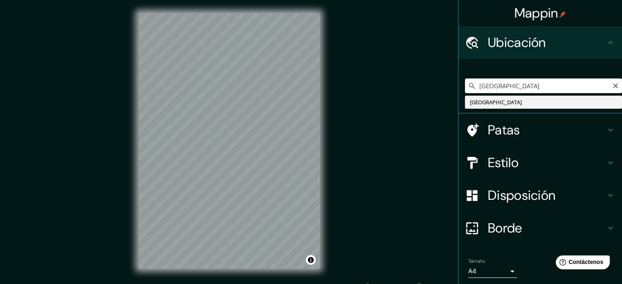 The height and width of the screenshot is (284, 622). Describe the element at coordinates (541, 130) in the screenshot. I see `div: Patas` at that location.